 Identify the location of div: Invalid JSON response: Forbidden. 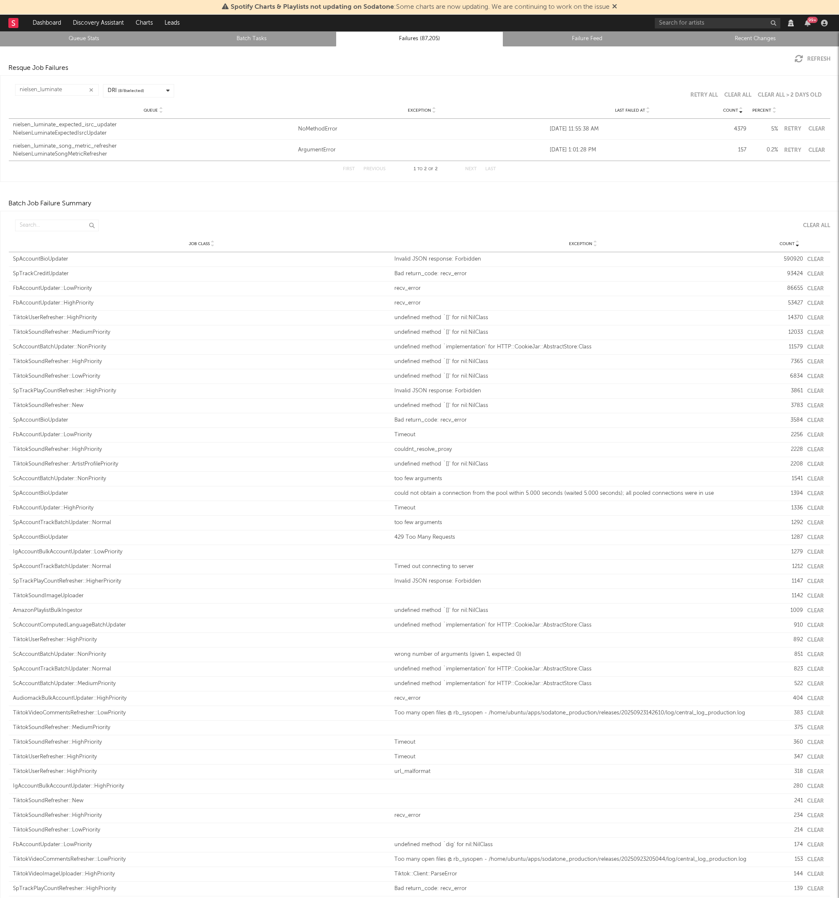
(582, 391).